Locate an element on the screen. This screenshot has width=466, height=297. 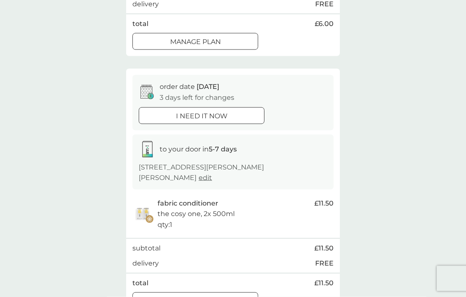
strong: 5-7 days is located at coordinates (223, 149).